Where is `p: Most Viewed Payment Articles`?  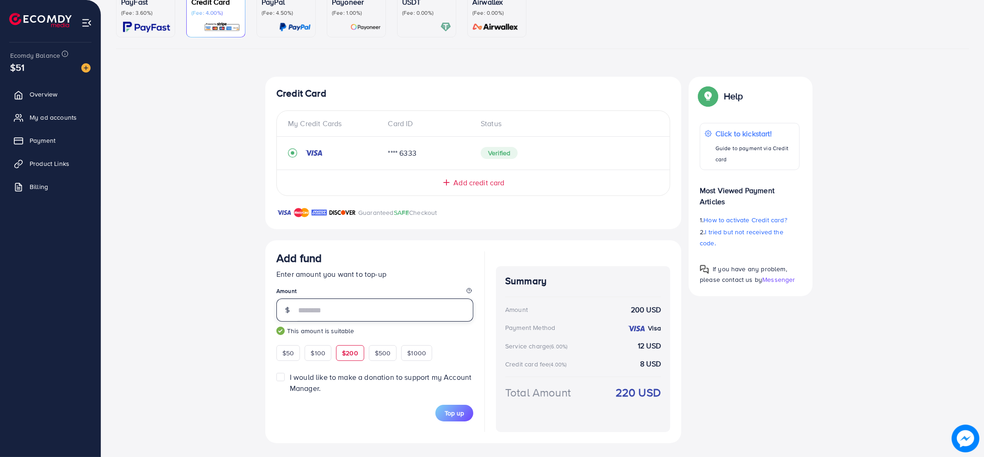 p: Most Viewed Payment Articles is located at coordinates (750, 192).